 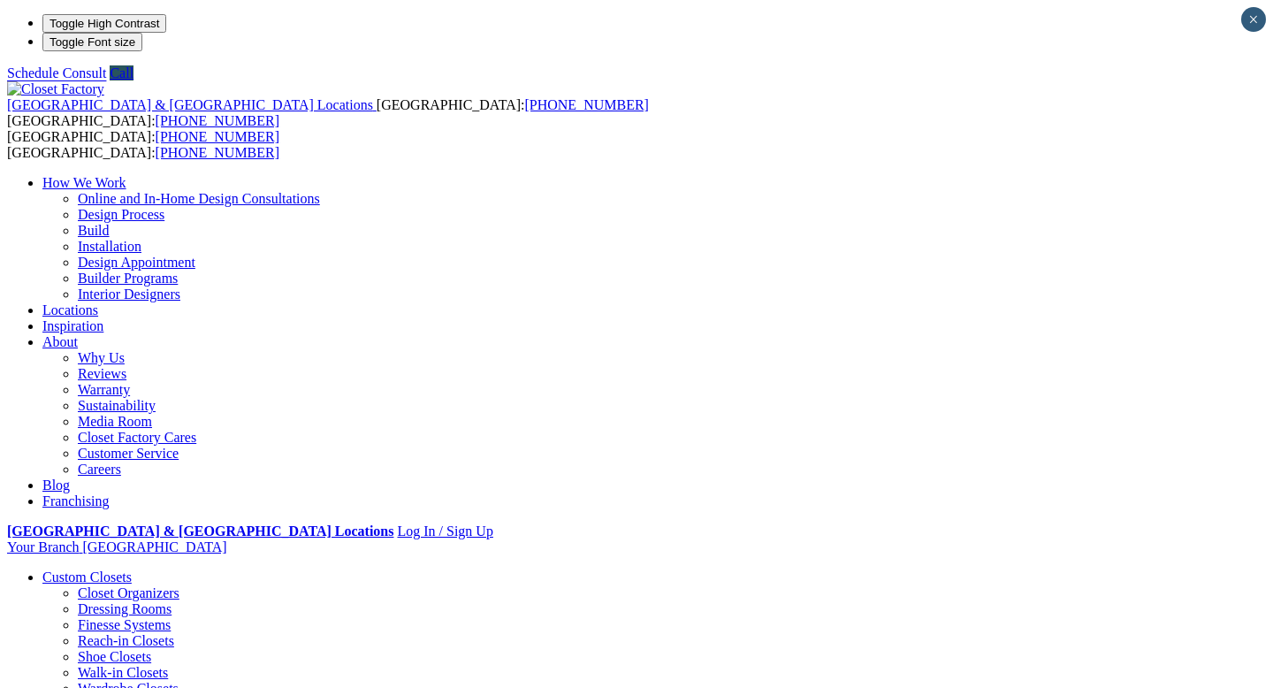 What do you see at coordinates (445, 530) in the screenshot?
I see `a: Log In / Sign Up` at bounding box center [445, 530].